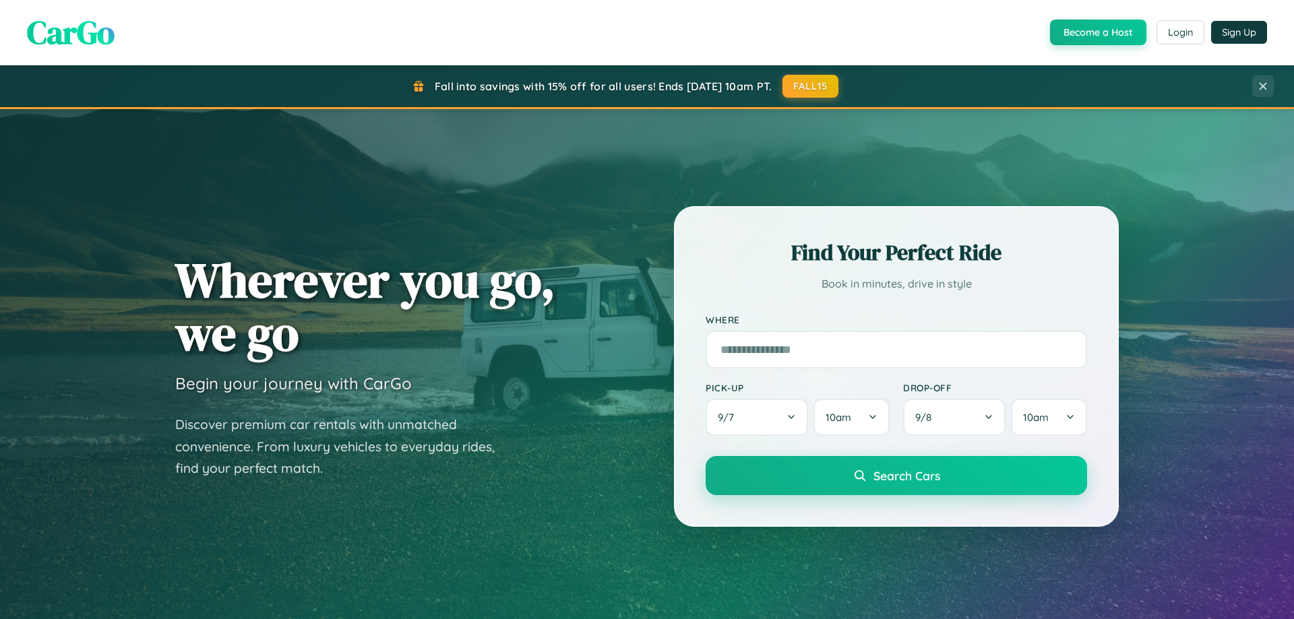 This screenshot has width=1294, height=619. Describe the element at coordinates (365, 307) in the screenshot. I see `h1: Wherever you go, we go` at that location.